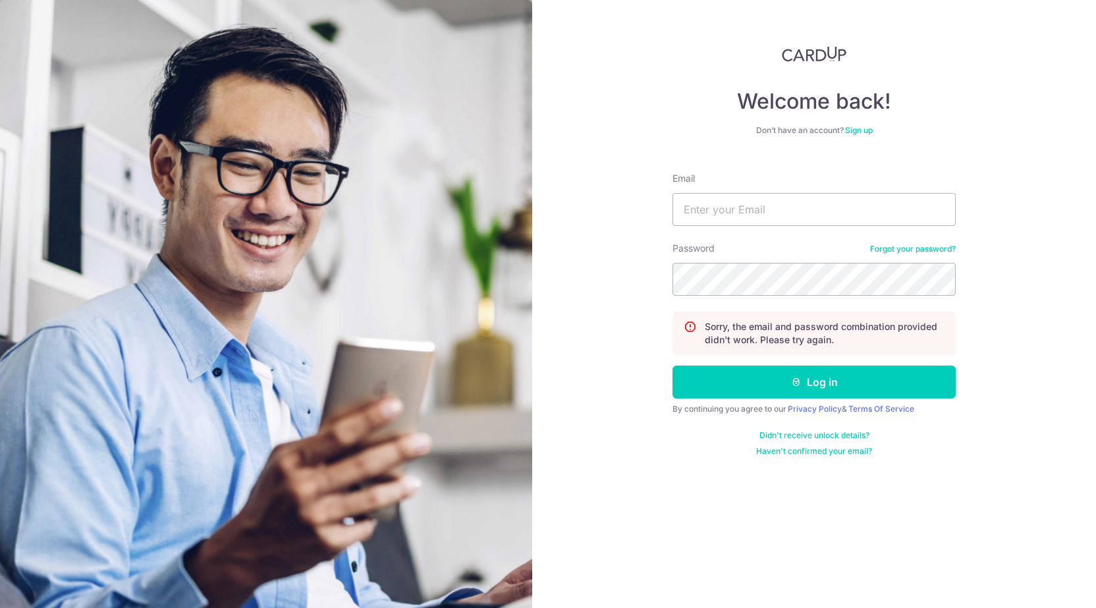  What do you see at coordinates (814, 130) in the screenshot?
I see `div: Don’t have an account?` at bounding box center [814, 130].